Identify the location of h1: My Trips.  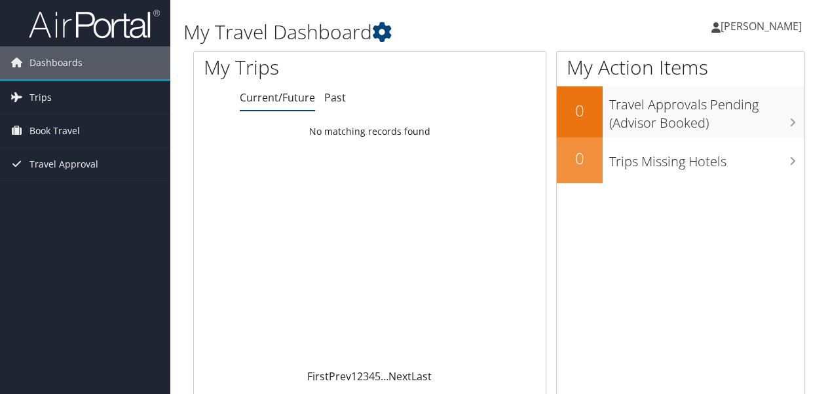
(296, 67).